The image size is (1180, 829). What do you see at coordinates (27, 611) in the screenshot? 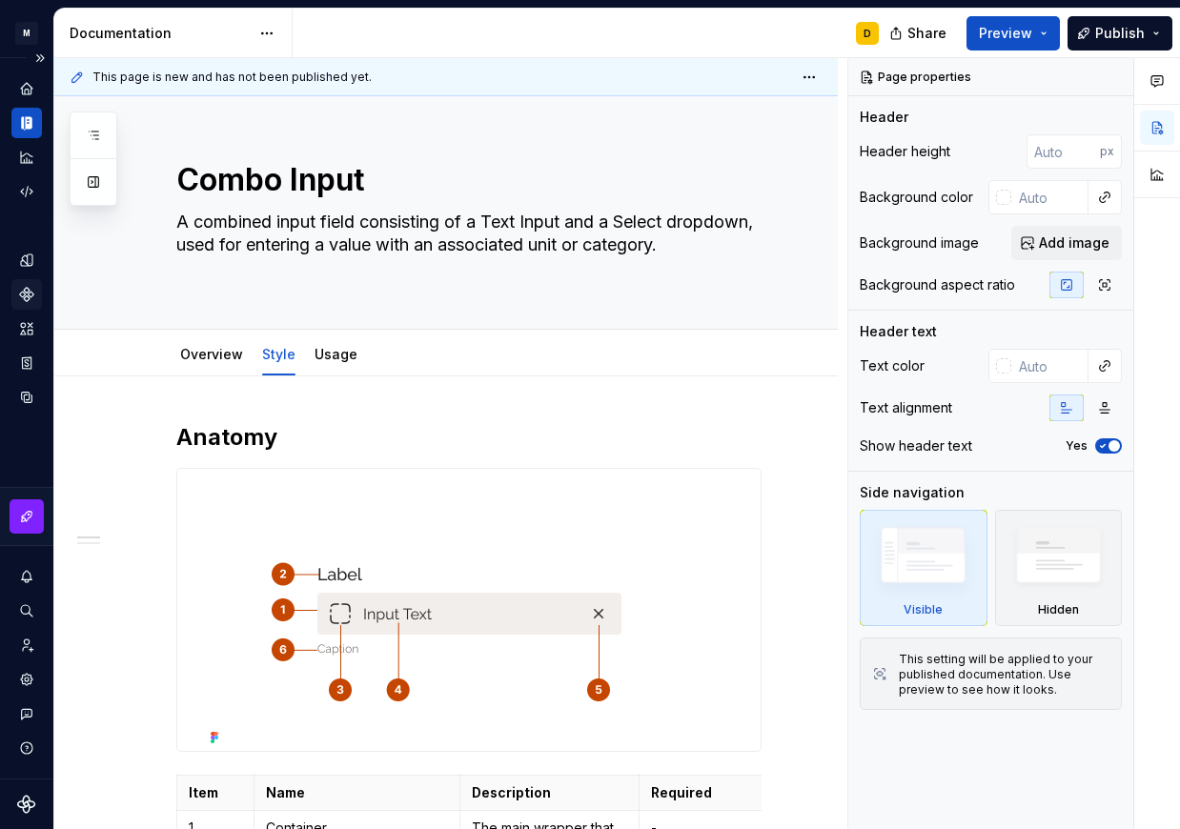
I see `button: Search ⌘K` at bounding box center [27, 611].